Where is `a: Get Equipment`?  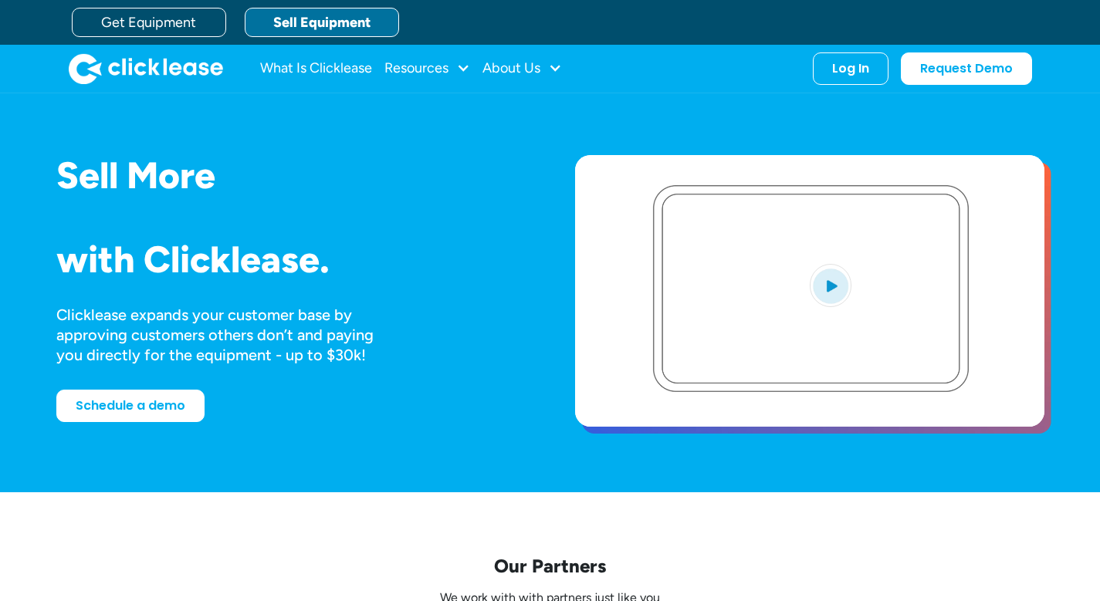 a: Get Equipment is located at coordinates (149, 22).